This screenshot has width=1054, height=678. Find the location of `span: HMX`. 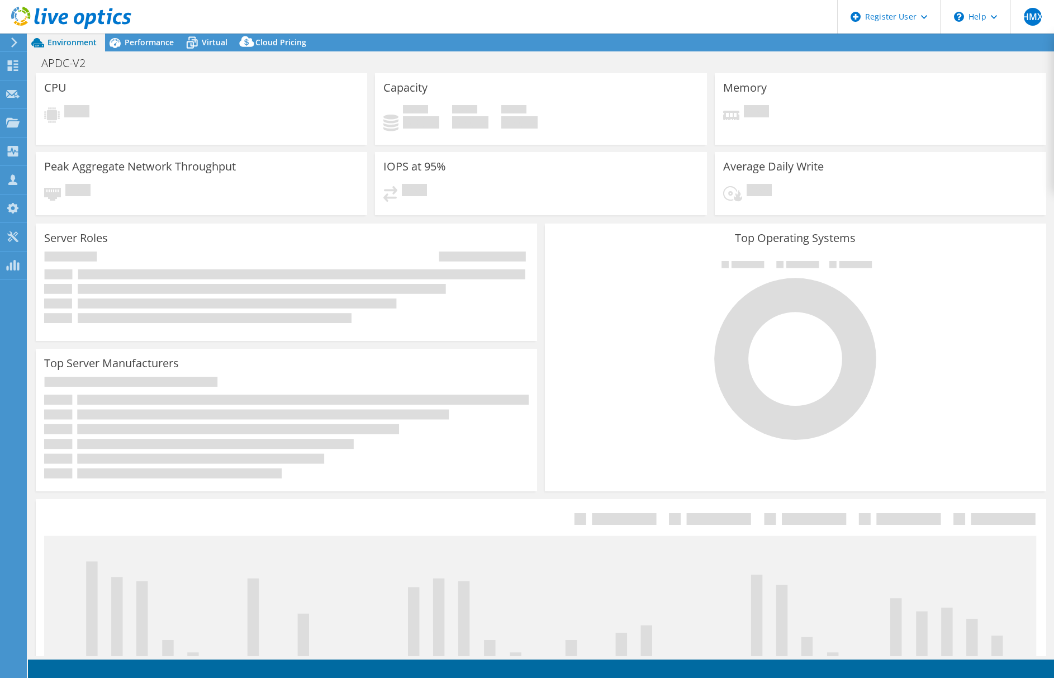

span: HMX is located at coordinates (1032, 17).